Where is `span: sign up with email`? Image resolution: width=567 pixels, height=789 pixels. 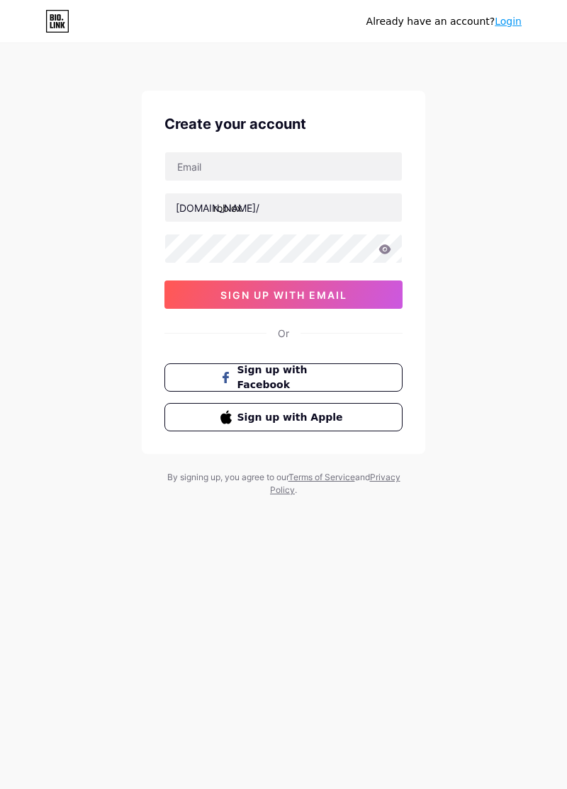
span: sign up with email is located at coordinates (283, 295).